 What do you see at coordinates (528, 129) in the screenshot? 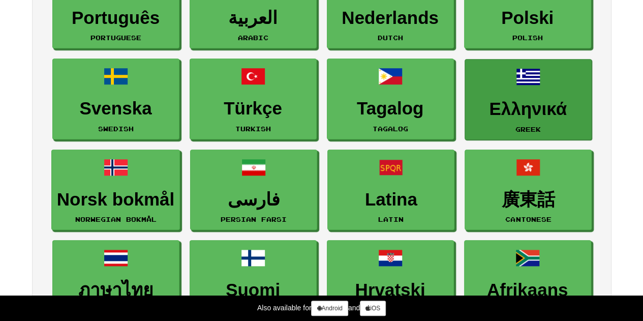
I see `small: Greek` at bounding box center [528, 129].